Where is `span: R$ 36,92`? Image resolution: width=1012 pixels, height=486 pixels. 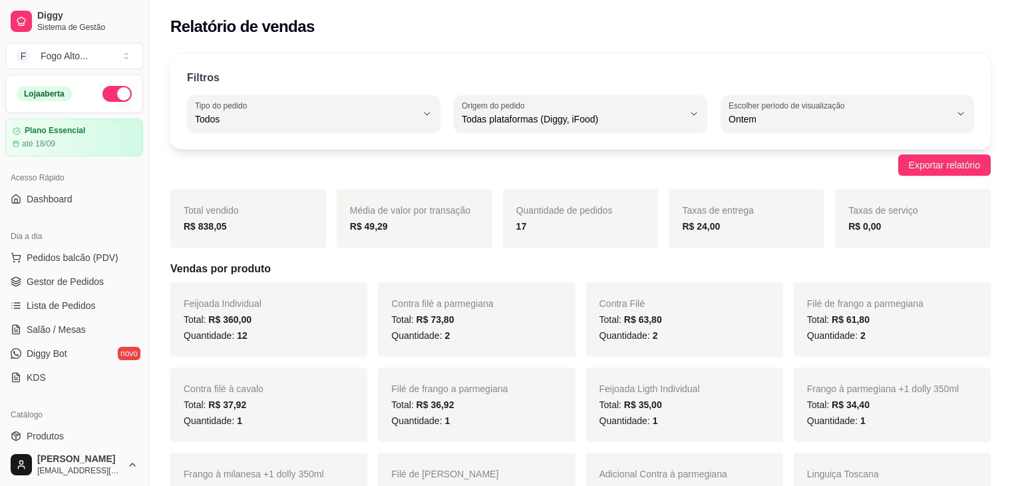 span: R$ 36,92 is located at coordinates (435, 404).